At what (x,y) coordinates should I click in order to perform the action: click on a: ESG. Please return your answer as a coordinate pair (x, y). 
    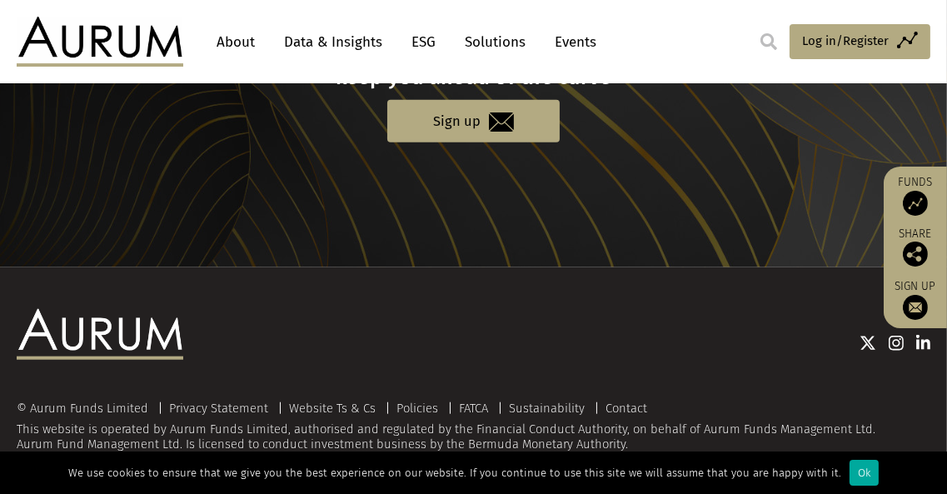
    Looking at the image, I should click on (423, 42).